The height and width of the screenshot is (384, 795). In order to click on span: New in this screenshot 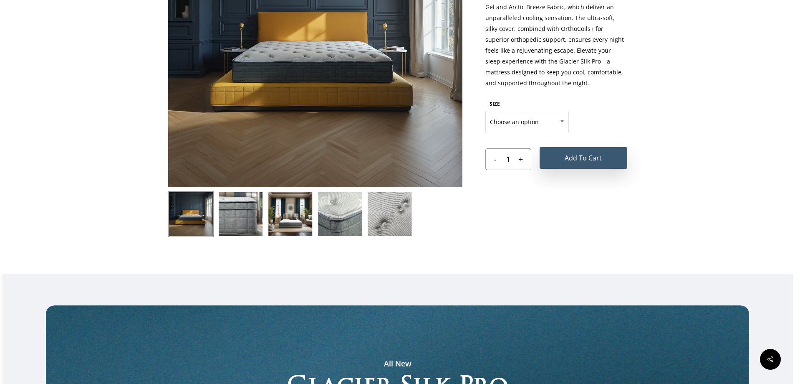, I will do `click(403, 364)`.